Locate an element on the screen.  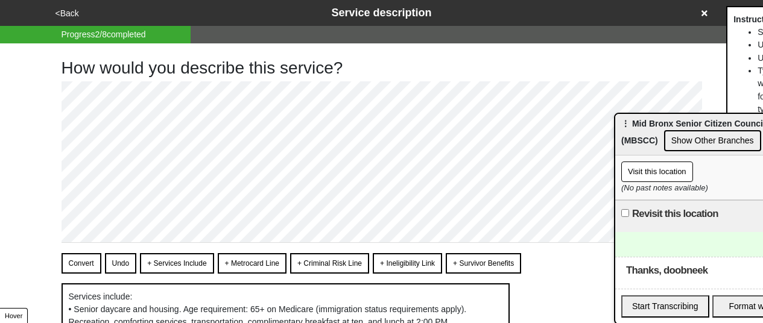
span: Progress 2 / 8 completed is located at coordinates (104, 34).